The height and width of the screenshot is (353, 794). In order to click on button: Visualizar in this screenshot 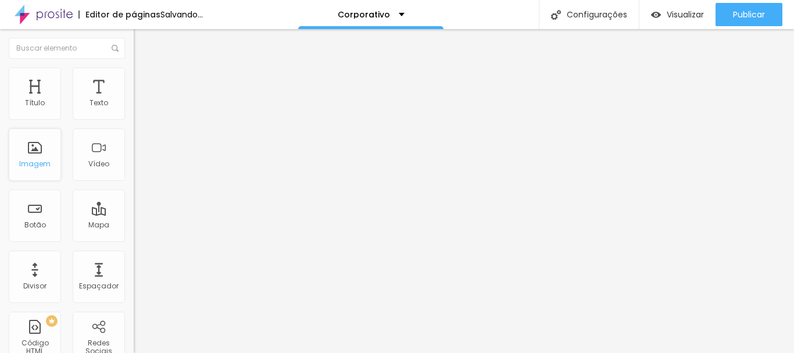, I will do `click(677, 15)`.